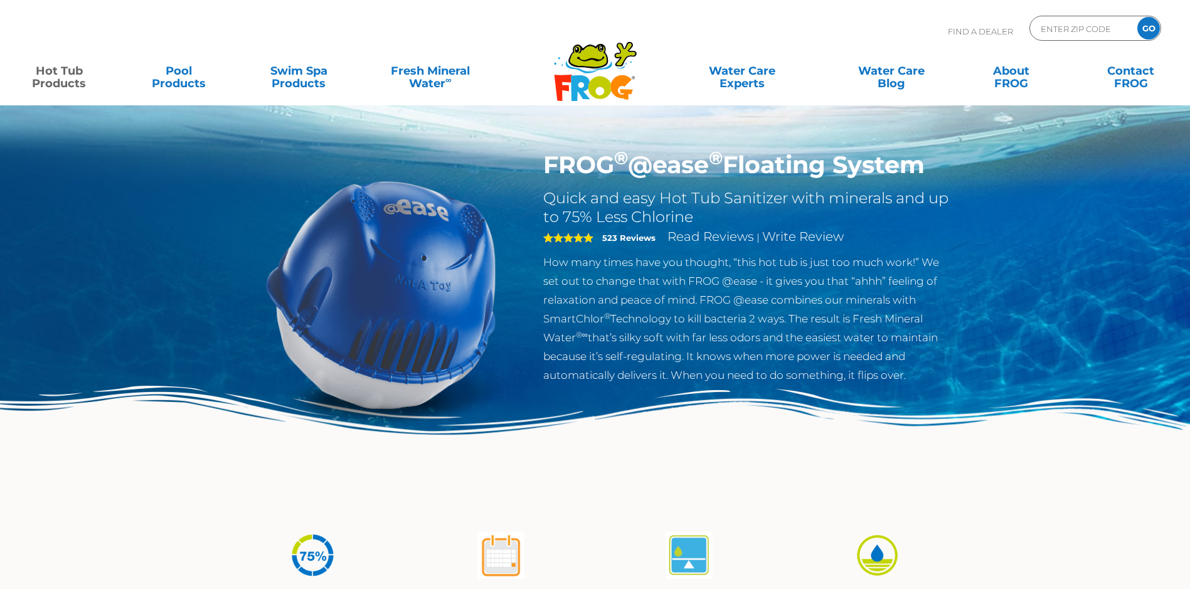 The image size is (1190, 589). What do you see at coordinates (891, 71) in the screenshot?
I see `a: Water CareBlog` at bounding box center [891, 71].